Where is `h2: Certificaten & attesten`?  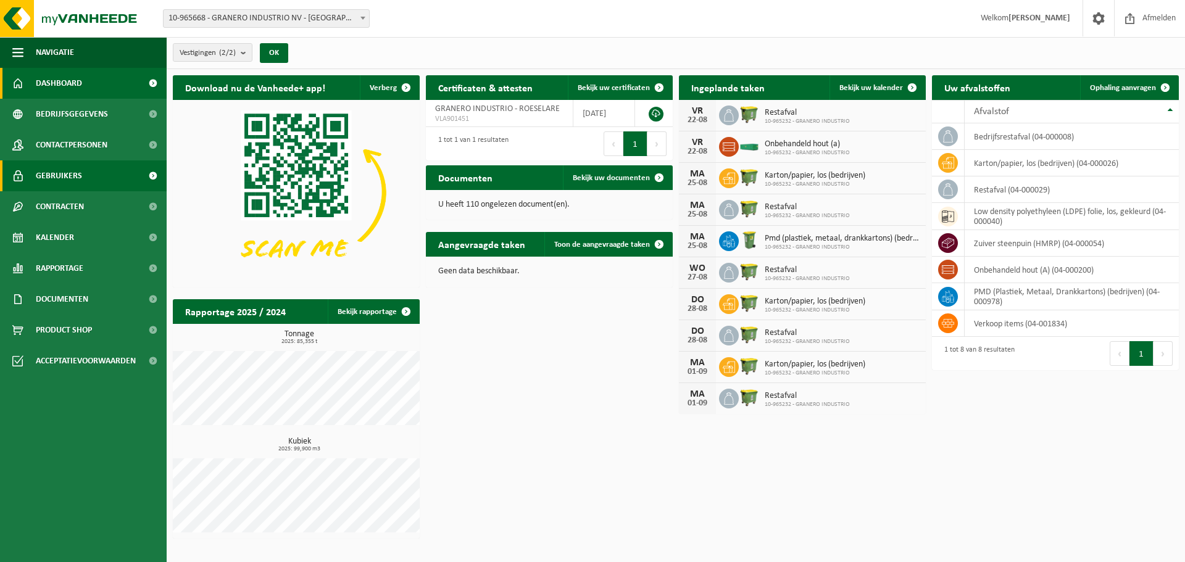
h2: Certificaten & attesten is located at coordinates (485, 87).